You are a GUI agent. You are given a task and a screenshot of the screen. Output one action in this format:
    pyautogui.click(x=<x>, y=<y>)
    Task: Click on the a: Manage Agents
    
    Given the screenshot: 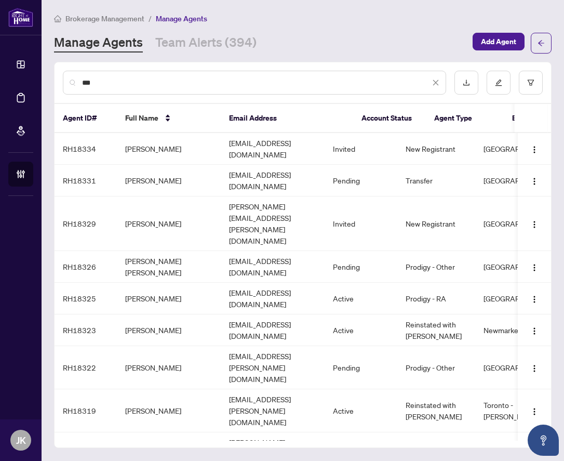 What is the action you would take?
    pyautogui.click(x=98, y=43)
    